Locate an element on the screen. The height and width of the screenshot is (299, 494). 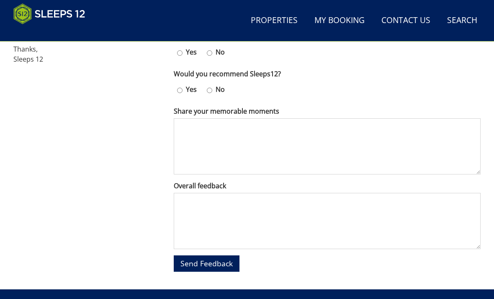
label: Share your memorable moments is located at coordinates (327, 111).